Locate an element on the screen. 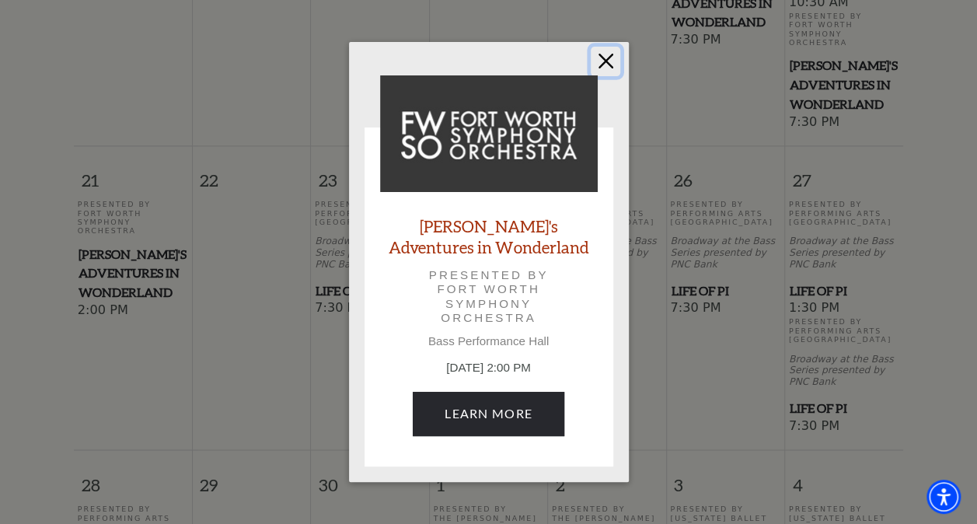 This screenshot has width=977, height=524. img: Alice's Adventures in Wonderland is located at coordinates (489, 134).